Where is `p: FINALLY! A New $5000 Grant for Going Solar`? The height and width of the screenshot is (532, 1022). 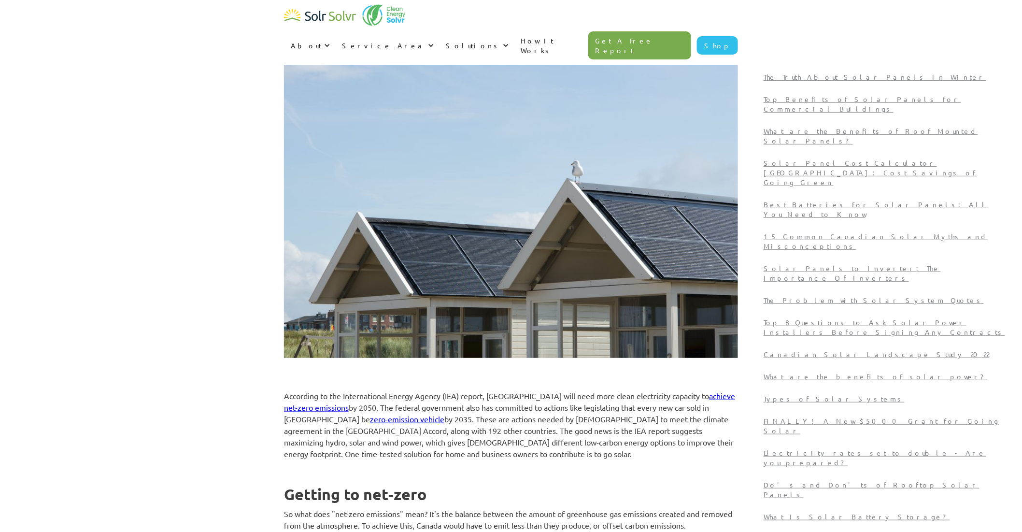
p: FINALLY! A New $5000 Grant for Going Solar is located at coordinates (886, 426).